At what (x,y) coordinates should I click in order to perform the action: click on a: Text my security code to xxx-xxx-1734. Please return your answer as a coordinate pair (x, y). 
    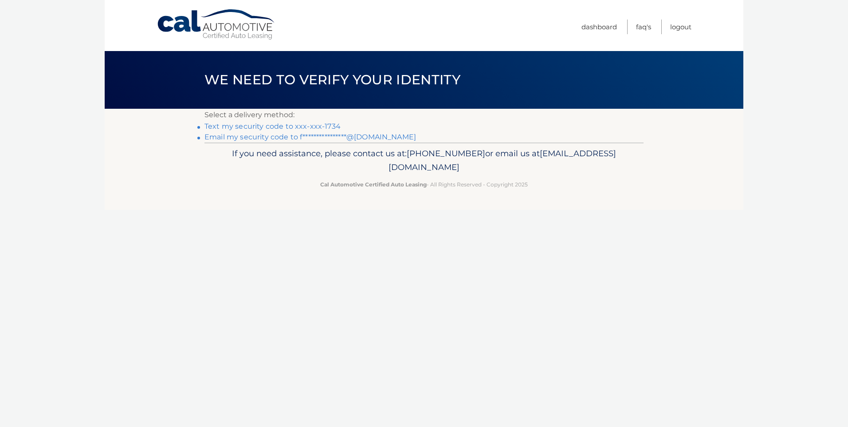
    Looking at the image, I should click on (272, 126).